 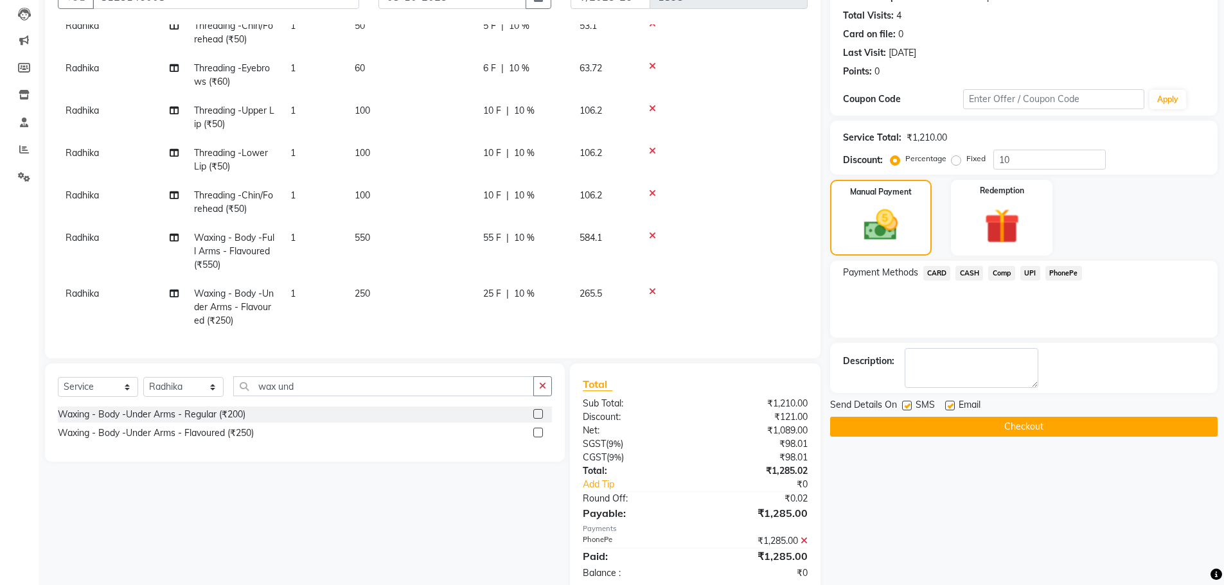 I want to click on div: Round Off:, so click(x=634, y=499).